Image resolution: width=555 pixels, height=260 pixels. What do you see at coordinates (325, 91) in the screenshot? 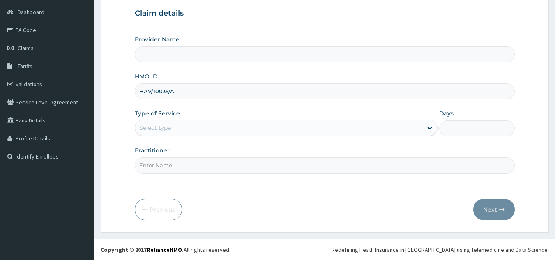
I see `input: Enter HMO ID` at bounding box center [325, 91].